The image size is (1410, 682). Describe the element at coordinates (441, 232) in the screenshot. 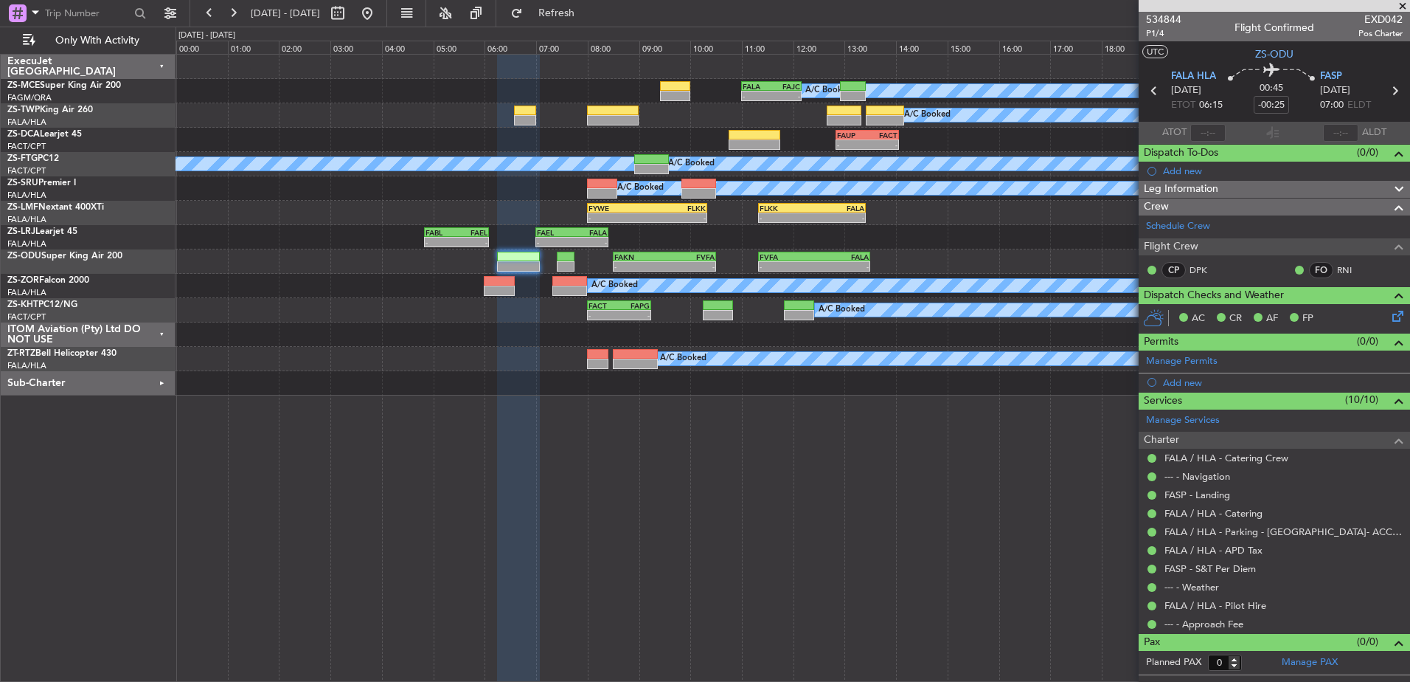

I see `div: FABL` at that location.